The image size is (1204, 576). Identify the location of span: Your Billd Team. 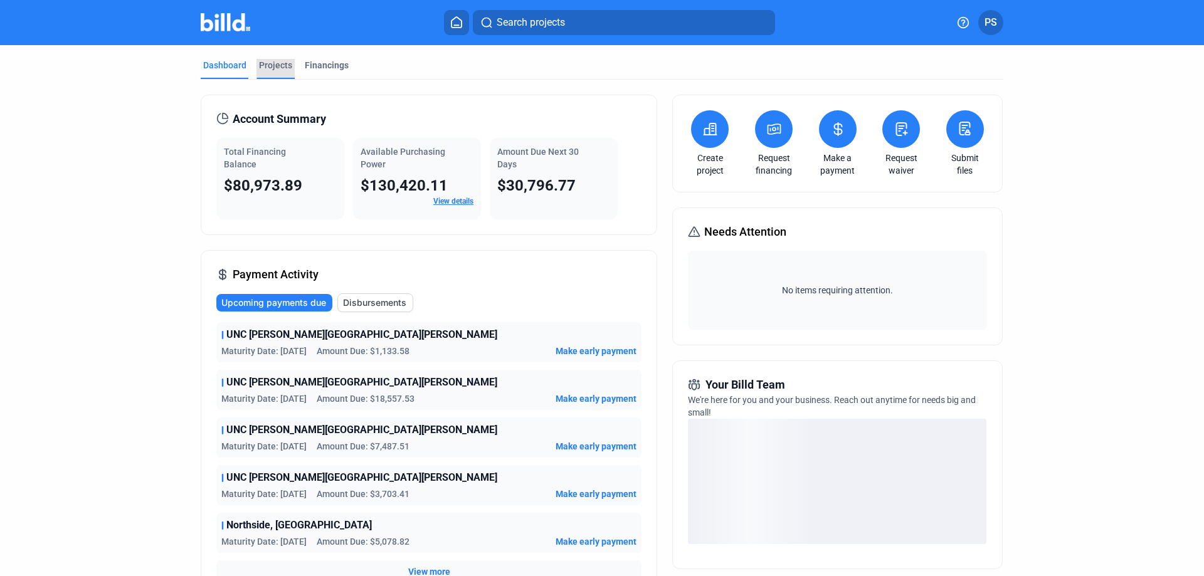
(745, 385).